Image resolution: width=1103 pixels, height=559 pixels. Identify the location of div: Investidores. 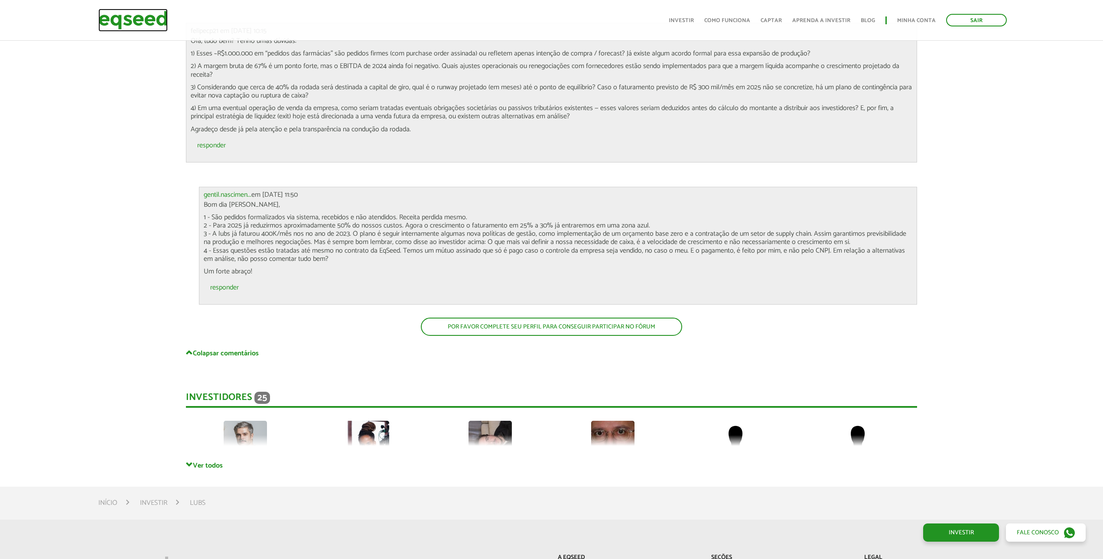
(551, 400).